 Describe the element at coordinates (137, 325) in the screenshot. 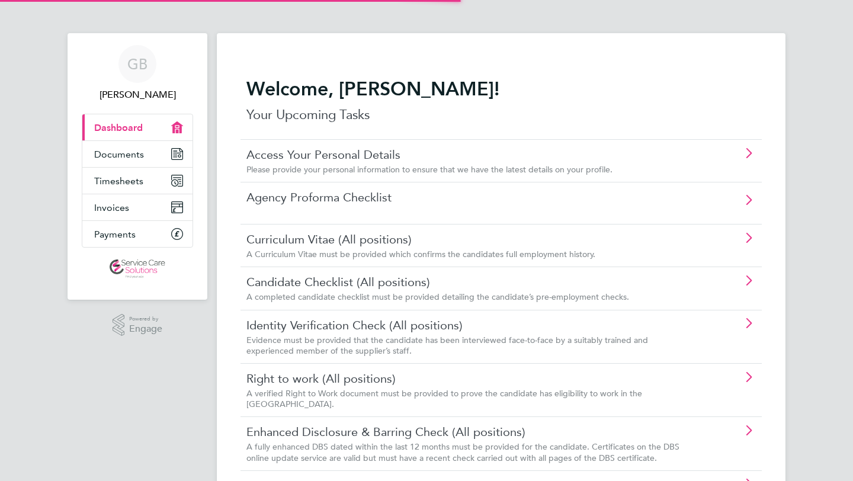

I see `a: Powered byEngage` at that location.